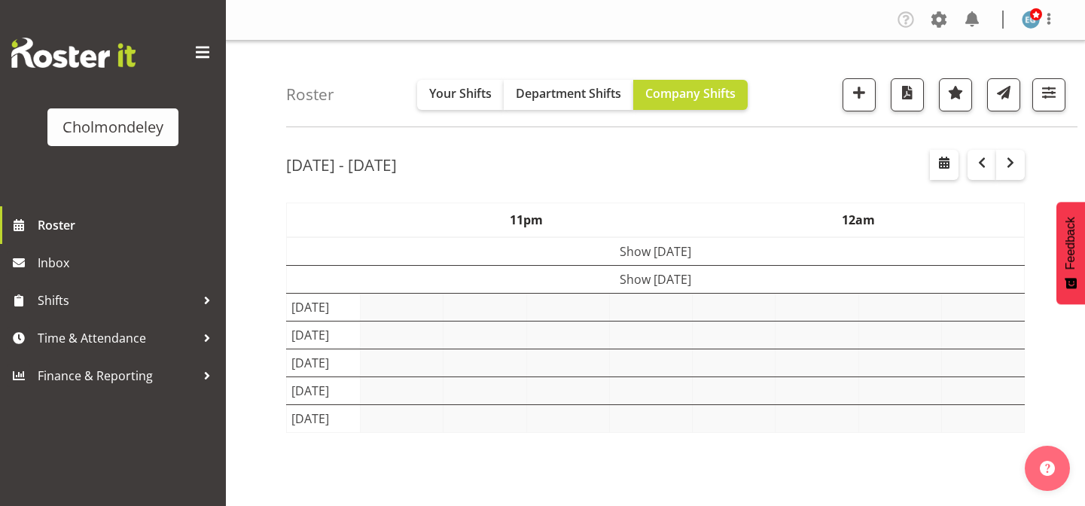 The height and width of the screenshot is (506, 1085). I want to click on span: Time & Attendance, so click(117, 338).